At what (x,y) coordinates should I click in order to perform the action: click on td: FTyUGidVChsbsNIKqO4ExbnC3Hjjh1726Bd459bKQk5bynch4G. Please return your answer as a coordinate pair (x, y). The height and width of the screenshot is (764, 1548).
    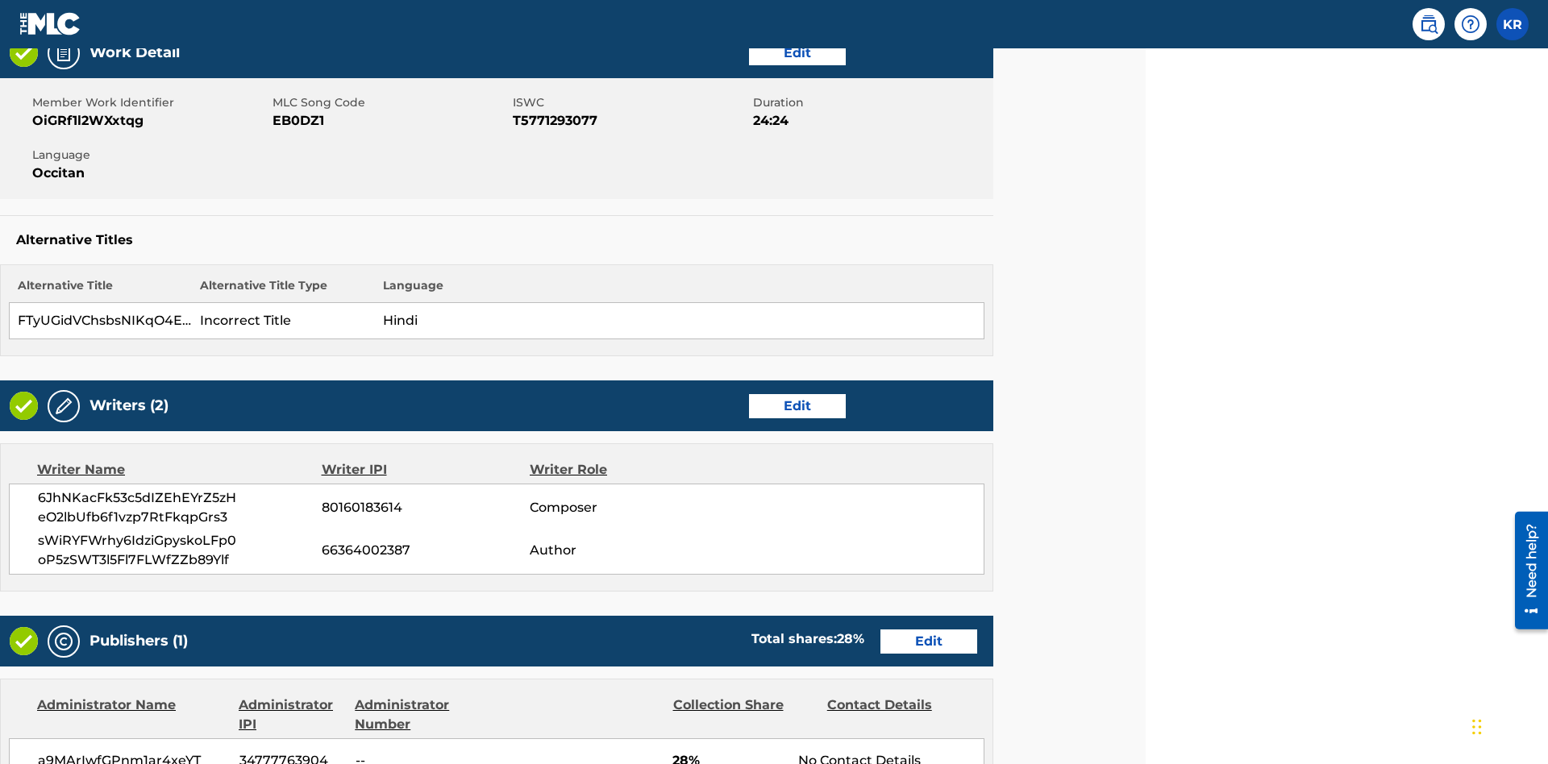
    Looking at the image, I should click on (101, 321).